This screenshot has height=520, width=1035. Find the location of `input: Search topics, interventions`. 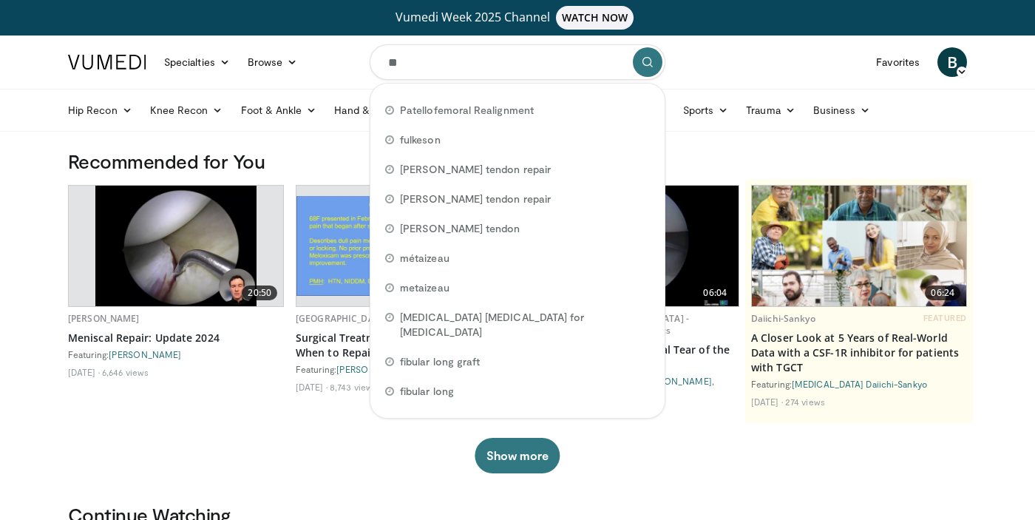

input: Search topics, interventions is located at coordinates (517, 62).